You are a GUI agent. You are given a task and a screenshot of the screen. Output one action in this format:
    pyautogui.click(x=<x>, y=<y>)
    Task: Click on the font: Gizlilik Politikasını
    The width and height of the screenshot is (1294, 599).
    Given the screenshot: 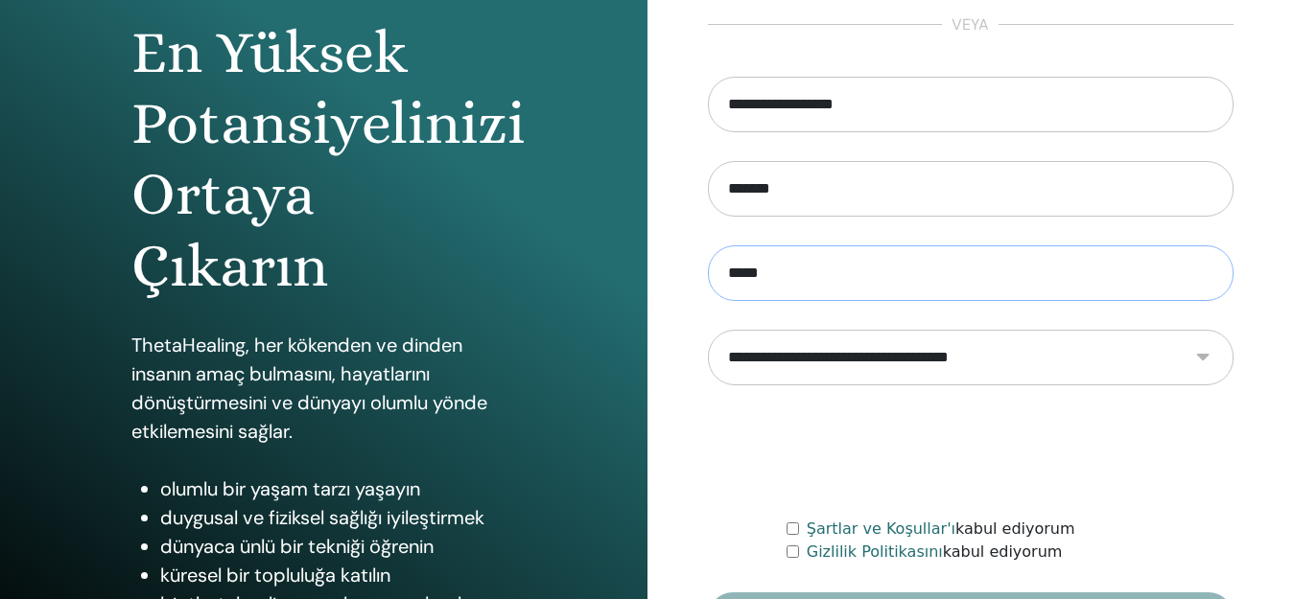 What is the action you would take?
    pyautogui.click(x=875, y=551)
    